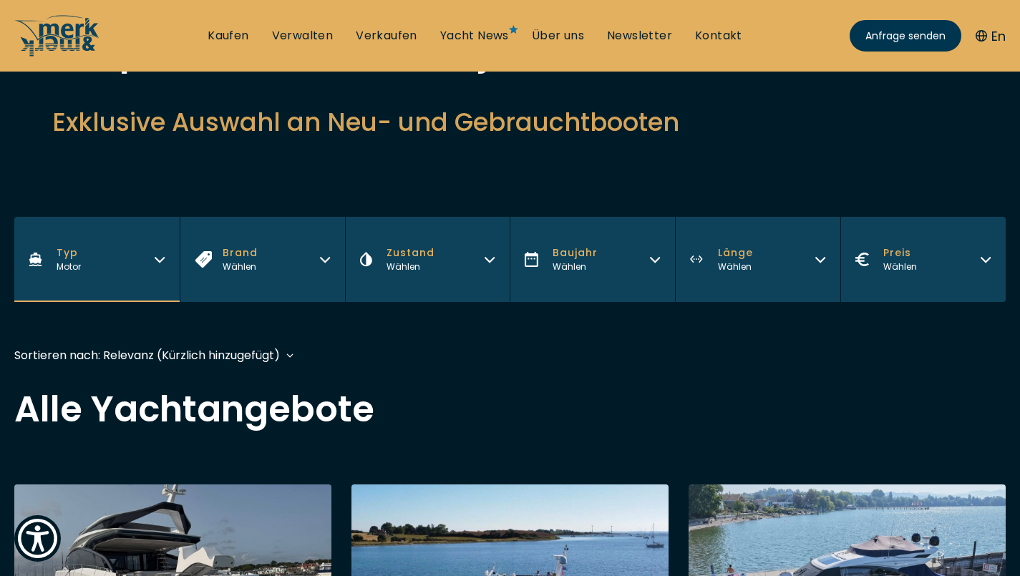 The image size is (1020, 576). I want to click on span: Motor, so click(69, 266).